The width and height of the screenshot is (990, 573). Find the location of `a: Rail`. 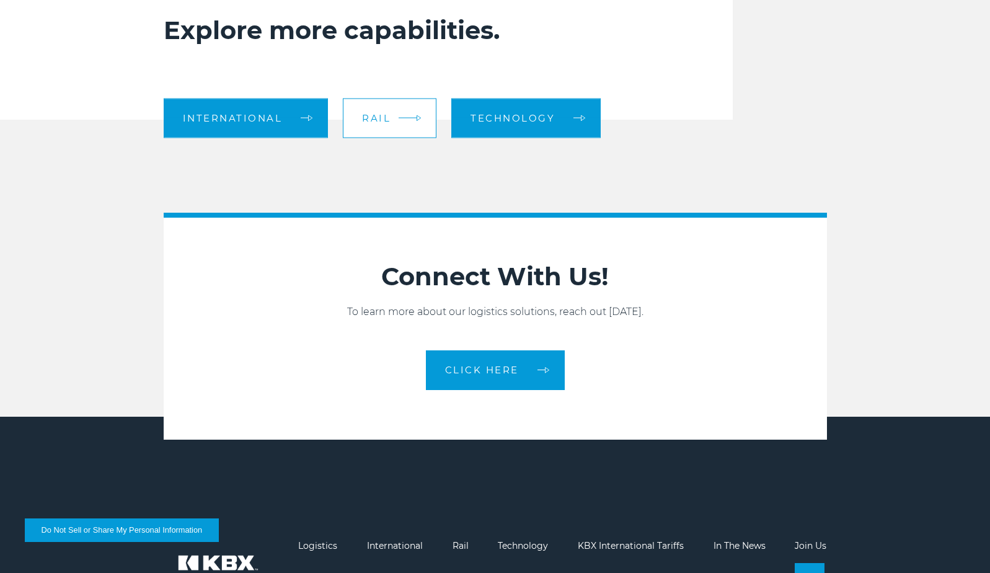

a: Rail is located at coordinates (461, 546).